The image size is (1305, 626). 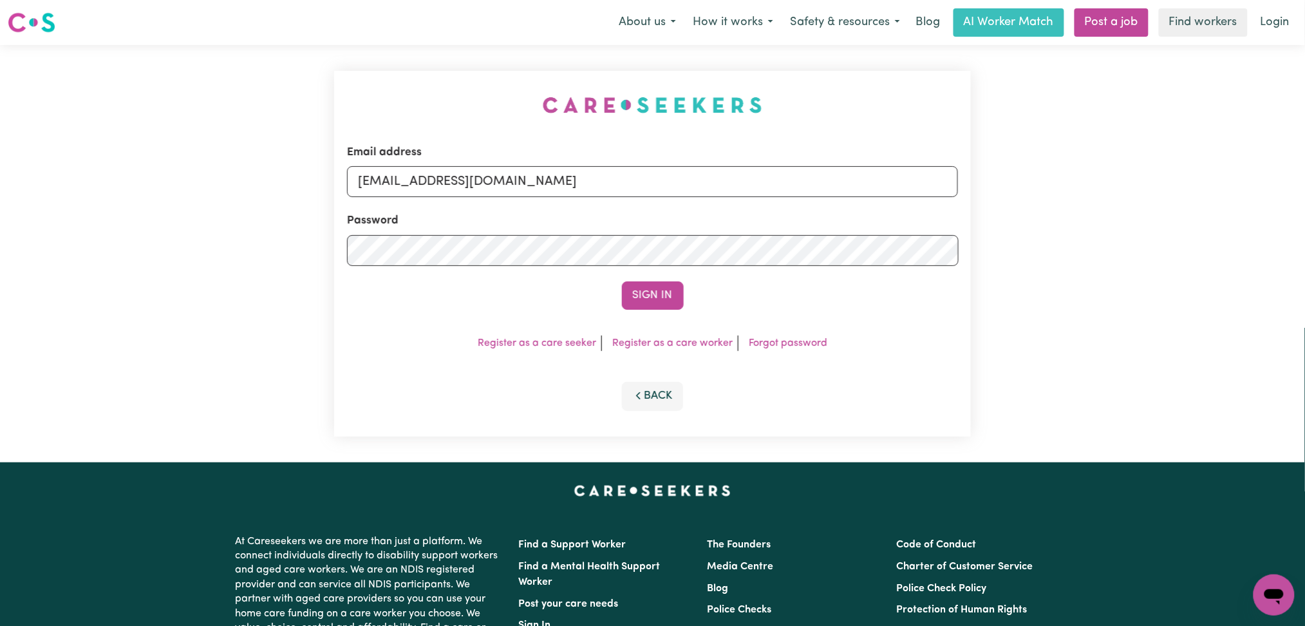 I want to click on a: Login, so click(x=1275, y=23).